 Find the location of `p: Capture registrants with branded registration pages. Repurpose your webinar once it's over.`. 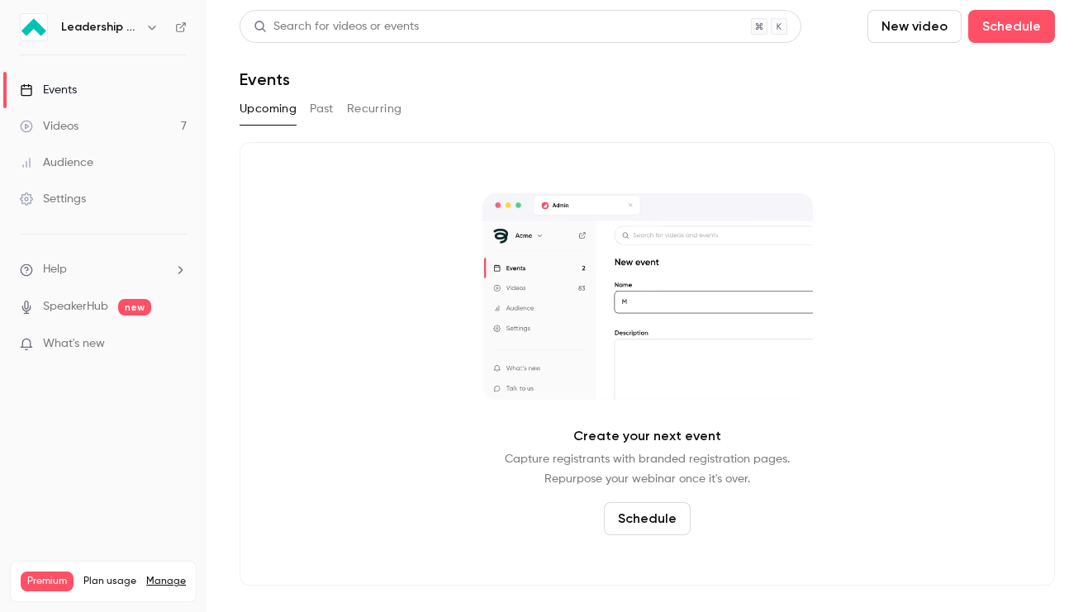

p: Capture registrants with branded registration pages. Repurpose your webinar once it's over. is located at coordinates (647, 469).